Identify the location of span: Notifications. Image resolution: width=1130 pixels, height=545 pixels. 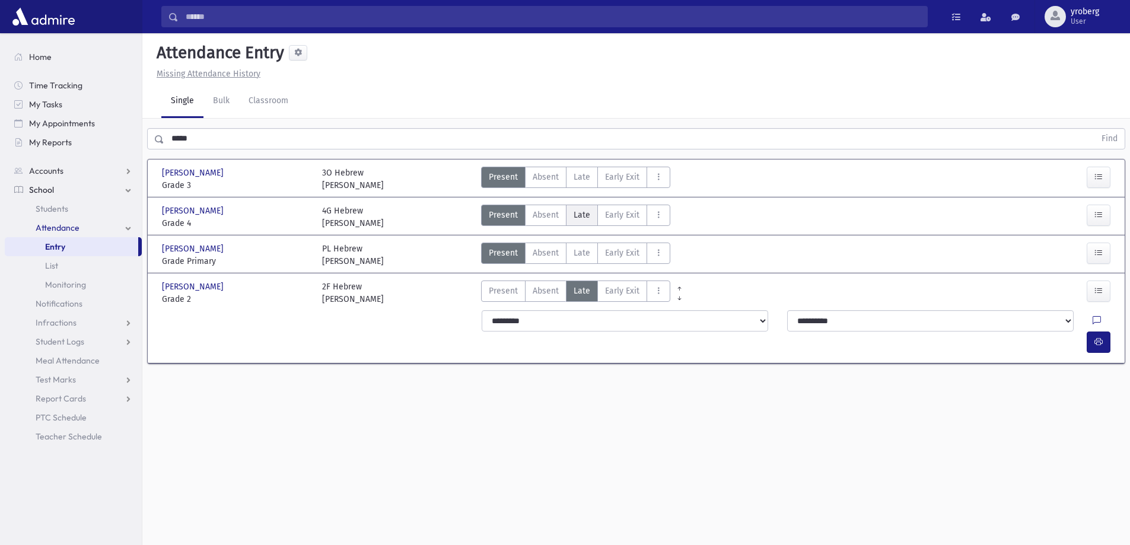
(59, 304).